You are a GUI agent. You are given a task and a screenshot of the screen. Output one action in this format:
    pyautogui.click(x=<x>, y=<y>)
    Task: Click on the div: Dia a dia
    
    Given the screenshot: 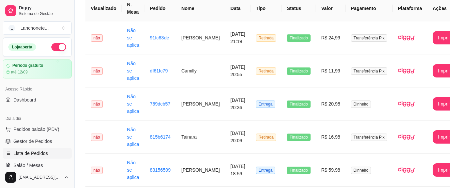 What is the action you would take?
    pyautogui.click(x=37, y=119)
    